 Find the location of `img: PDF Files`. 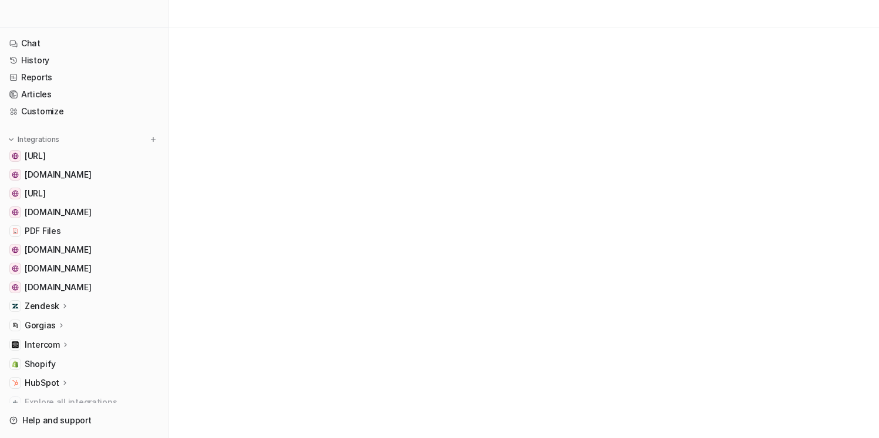

img: PDF Files is located at coordinates (15, 231).